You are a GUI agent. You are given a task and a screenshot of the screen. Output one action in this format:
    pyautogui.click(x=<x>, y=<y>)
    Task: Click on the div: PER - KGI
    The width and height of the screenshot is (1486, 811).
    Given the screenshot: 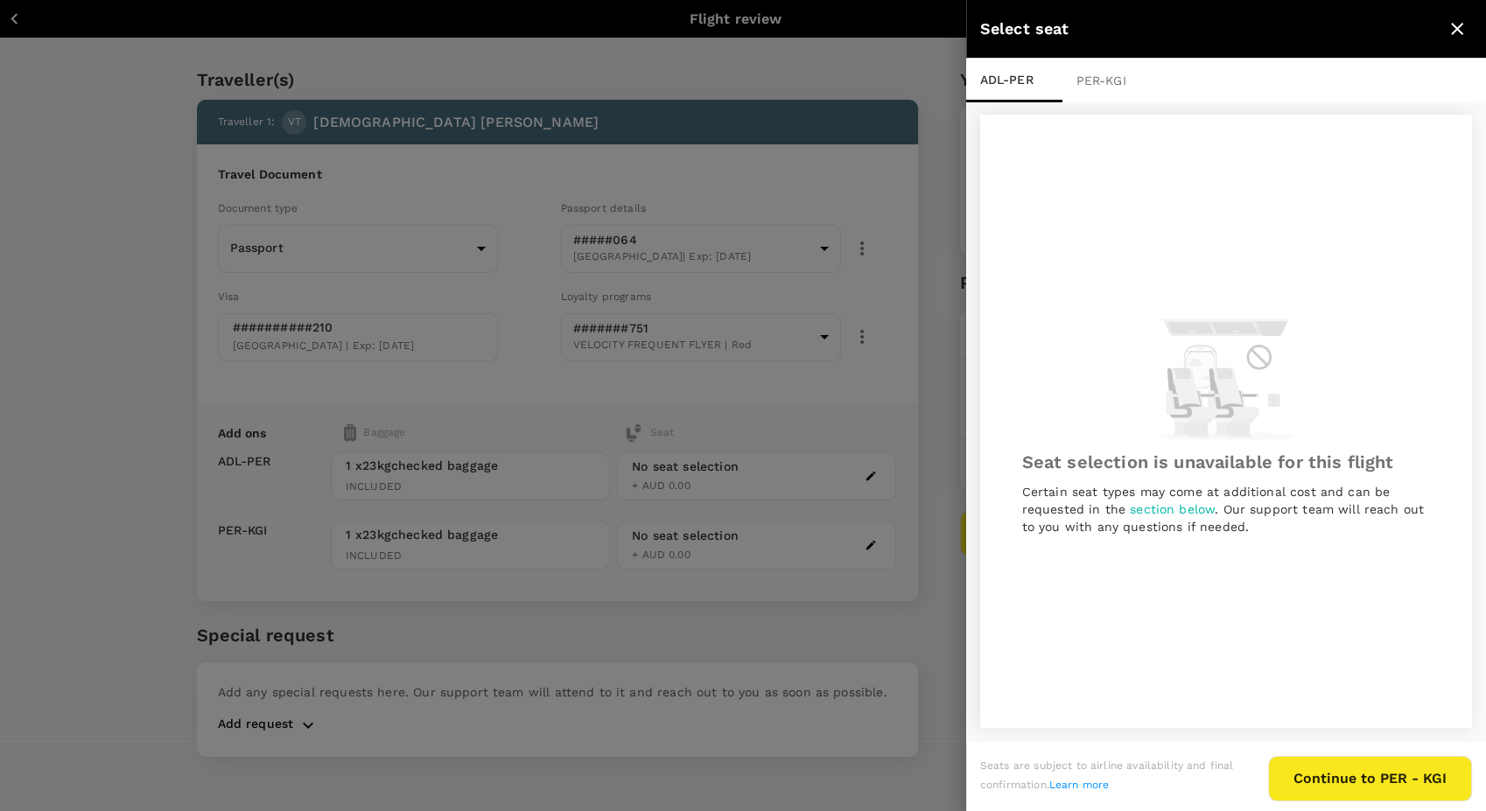 What is the action you would take?
    pyautogui.click(x=1111, y=81)
    